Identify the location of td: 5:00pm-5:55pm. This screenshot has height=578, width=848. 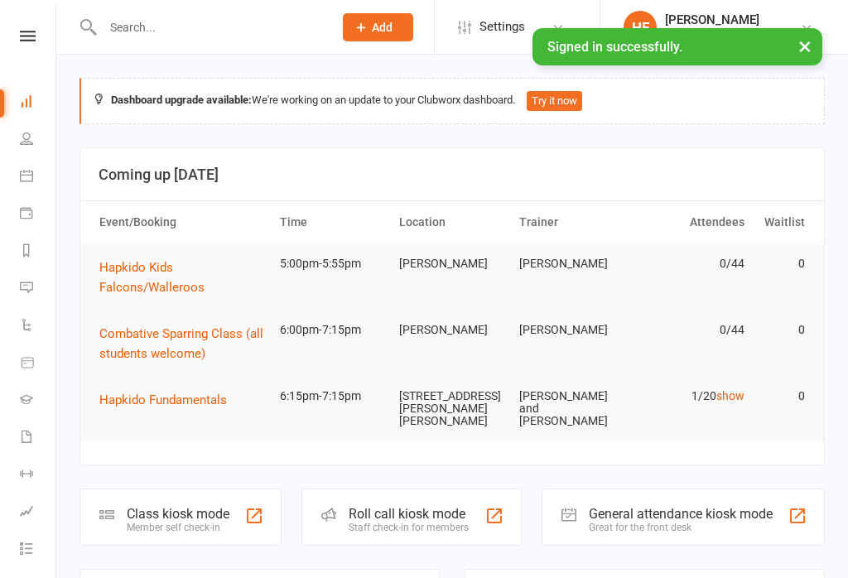
(332, 263).